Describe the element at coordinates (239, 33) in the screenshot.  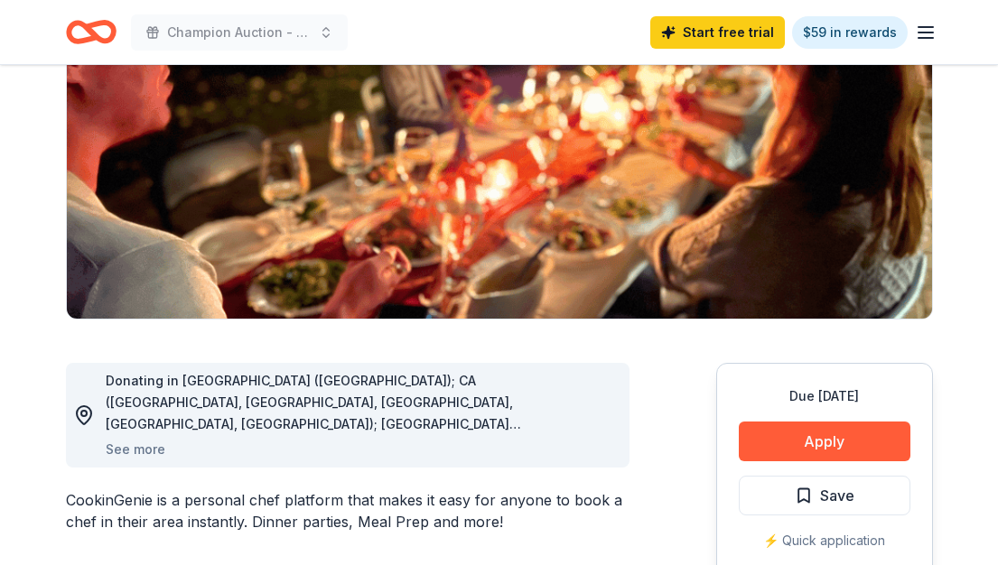
I see `button: Champion Auction - Breakfast of Champions` at that location.